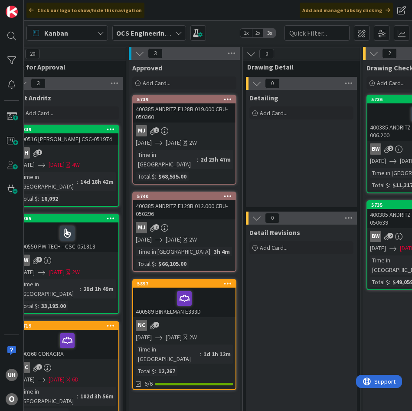  I want to click on span: Approved, so click(147, 68).